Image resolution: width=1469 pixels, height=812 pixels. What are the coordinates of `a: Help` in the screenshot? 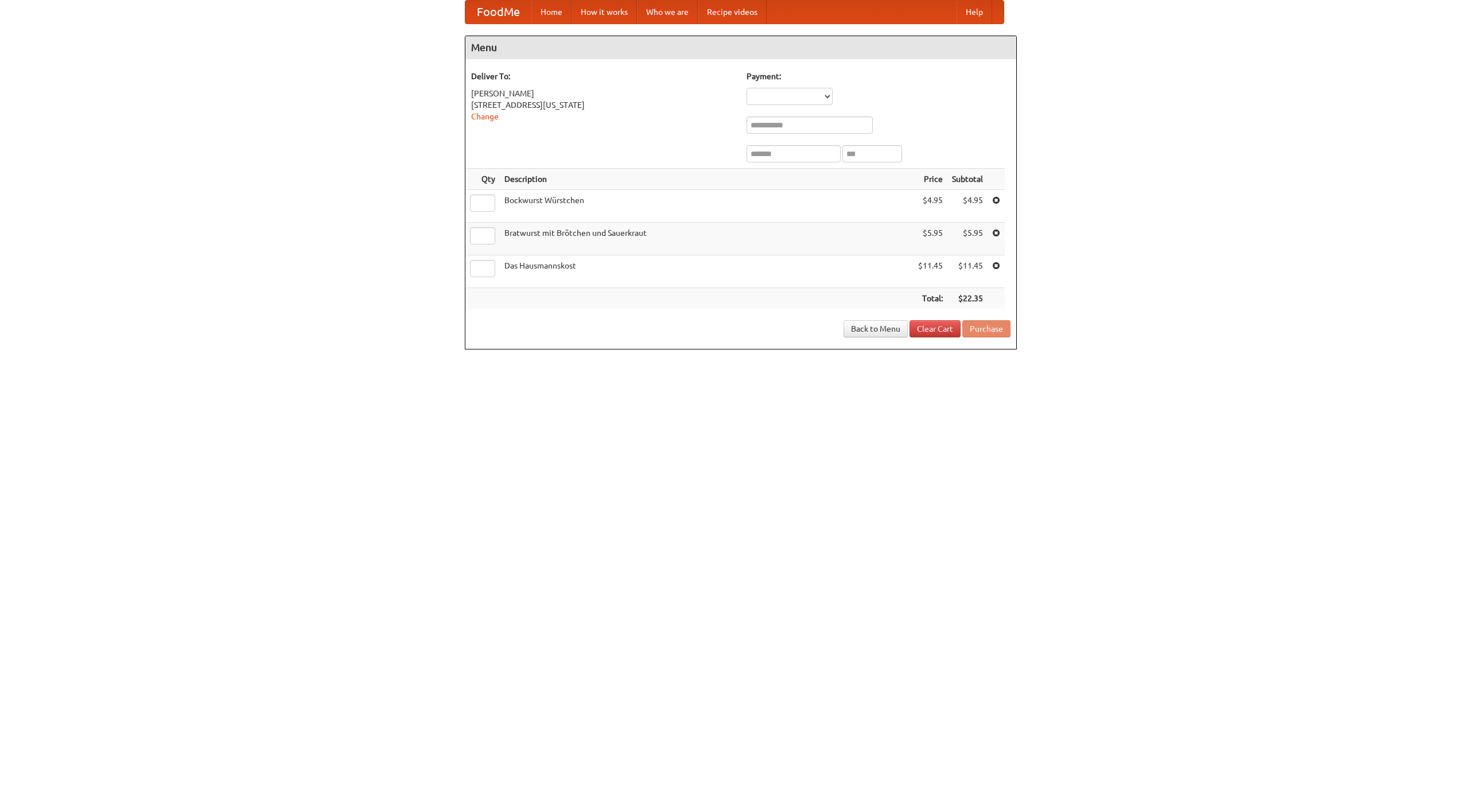 It's located at (974, 12).